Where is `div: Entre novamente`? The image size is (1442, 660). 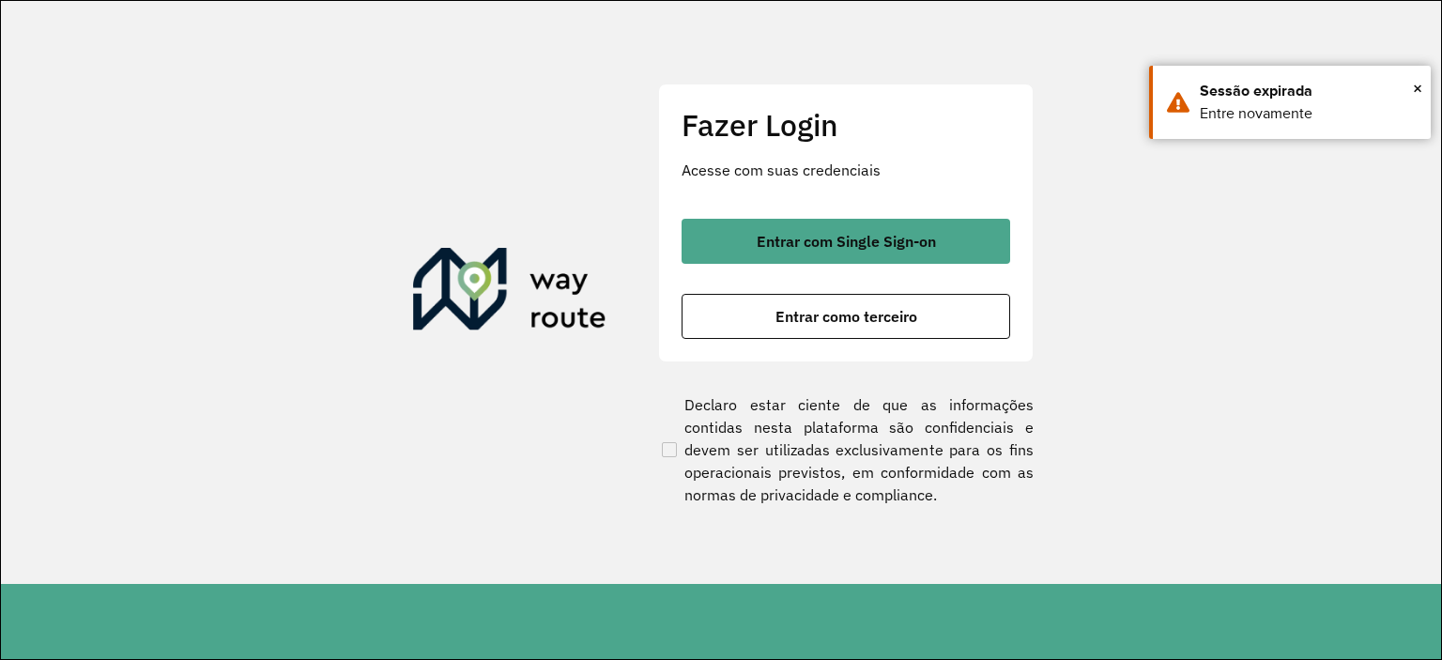
div: Entre novamente is located at coordinates (1308, 114).